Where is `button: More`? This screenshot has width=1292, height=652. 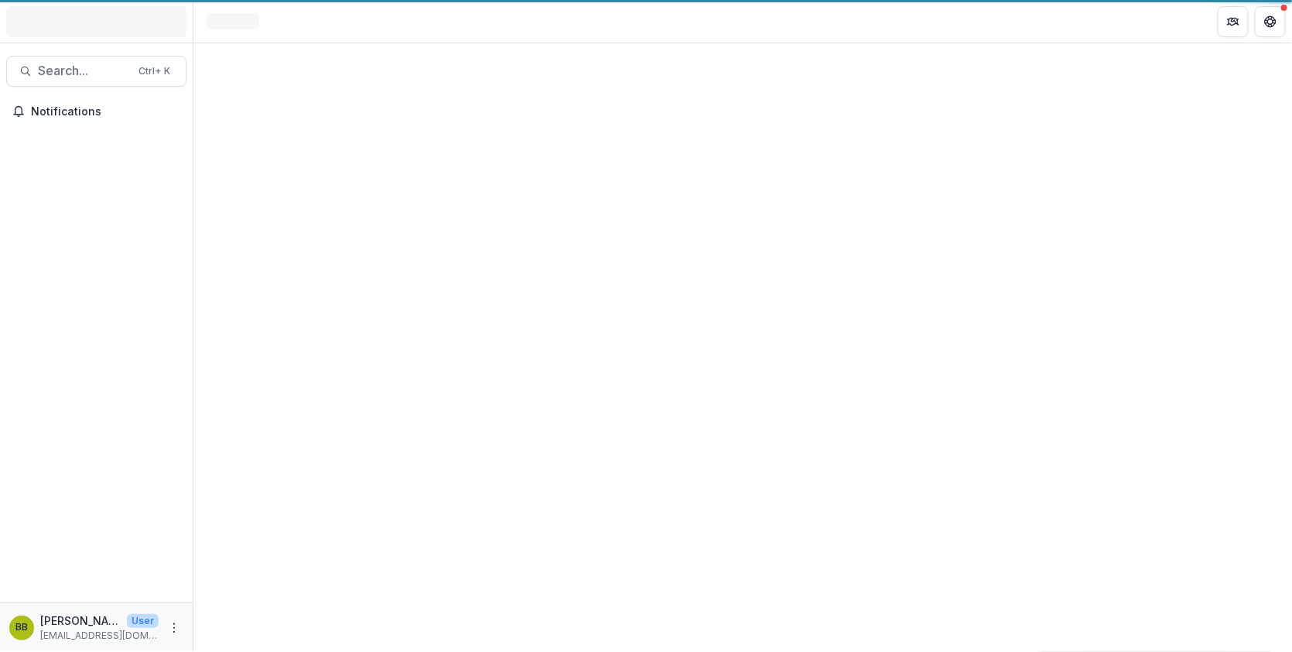 button: More is located at coordinates (174, 628).